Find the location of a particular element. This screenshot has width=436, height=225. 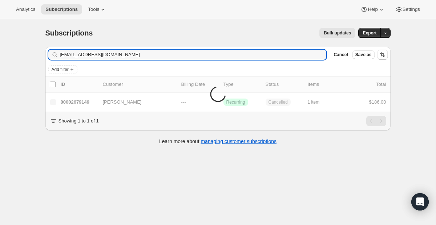

button: Help is located at coordinates (372, 9).